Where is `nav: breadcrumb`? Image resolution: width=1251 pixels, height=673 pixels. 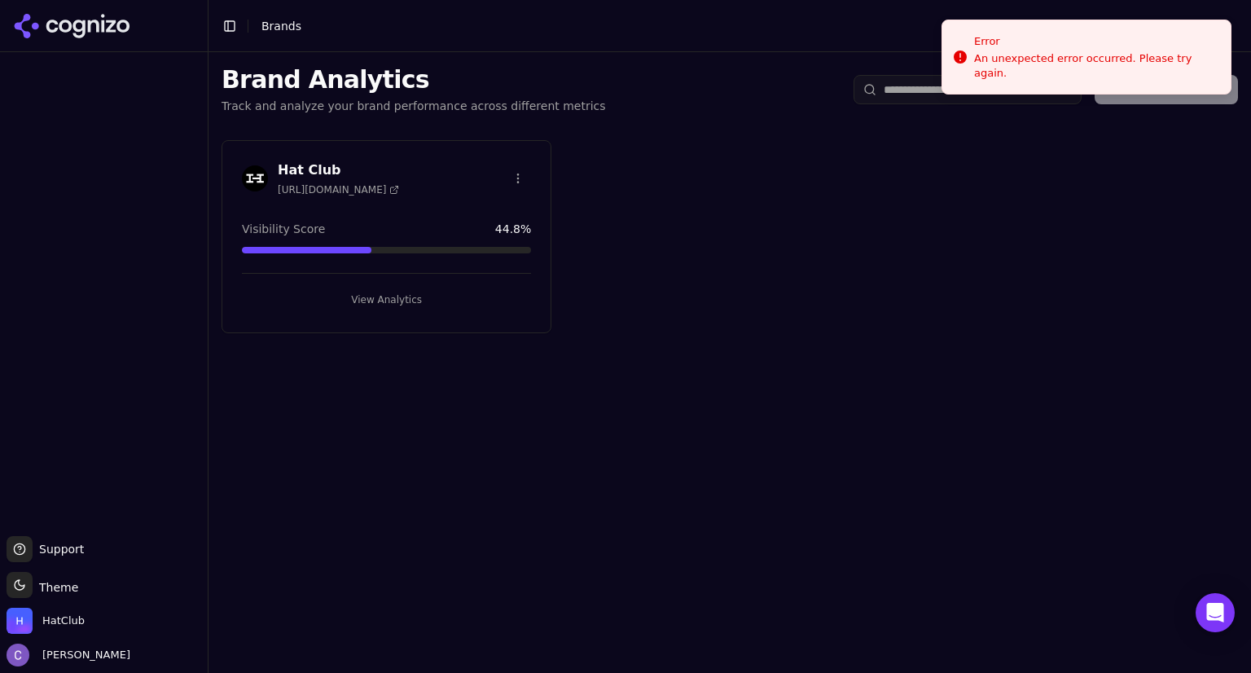
nav: breadcrumb is located at coordinates (733, 26).